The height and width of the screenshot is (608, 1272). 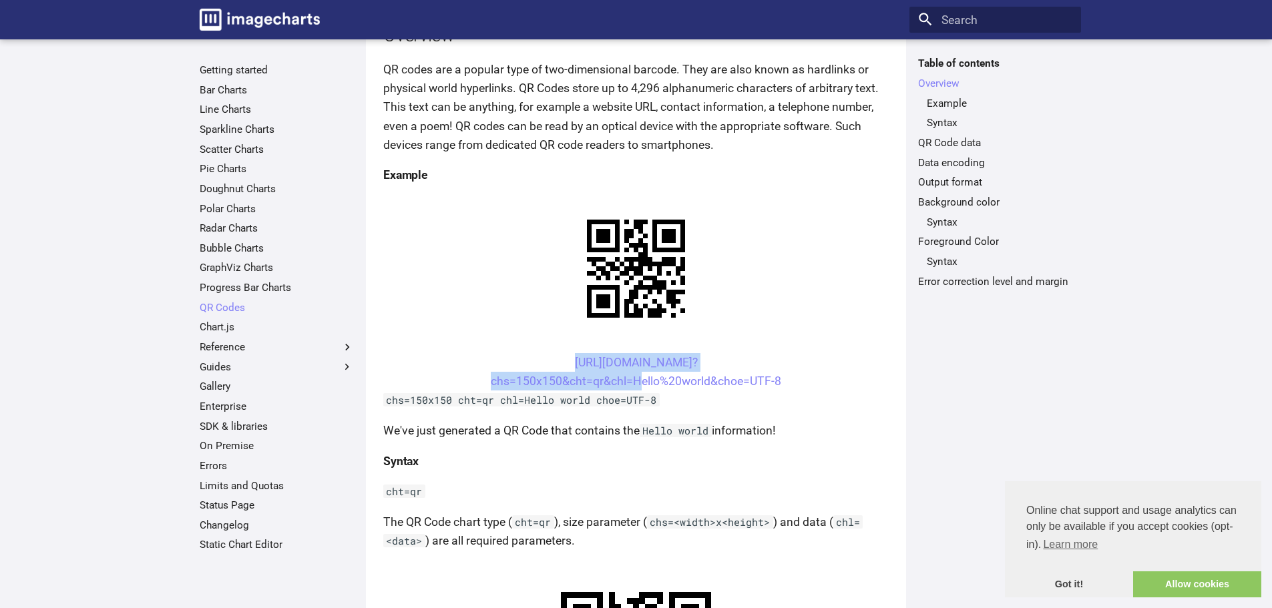 What do you see at coordinates (636, 431) in the screenshot?
I see `p: We've just generated a QR Code that contains the information!` at bounding box center [636, 431].